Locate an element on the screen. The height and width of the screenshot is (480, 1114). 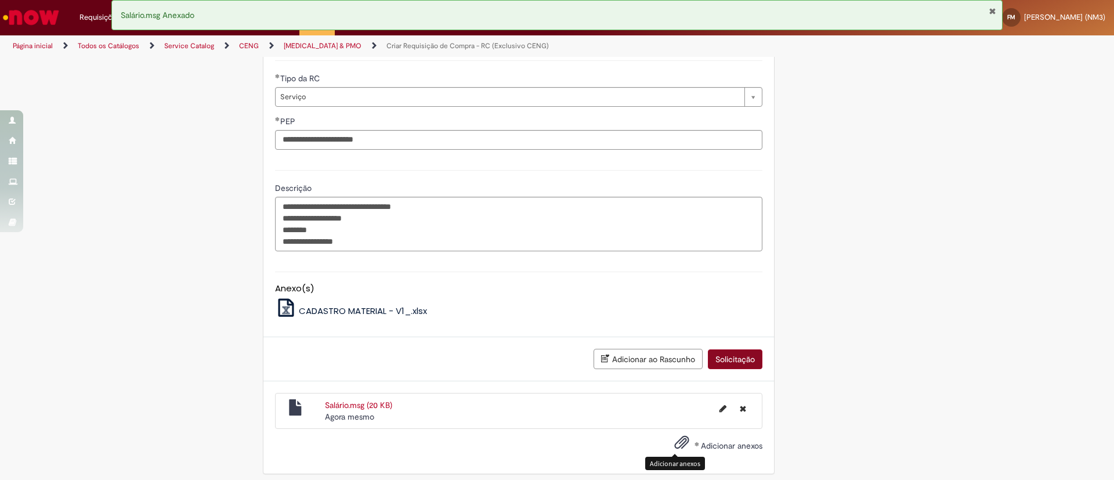
button: Adicionar ao Rascunho is located at coordinates (648, 359).